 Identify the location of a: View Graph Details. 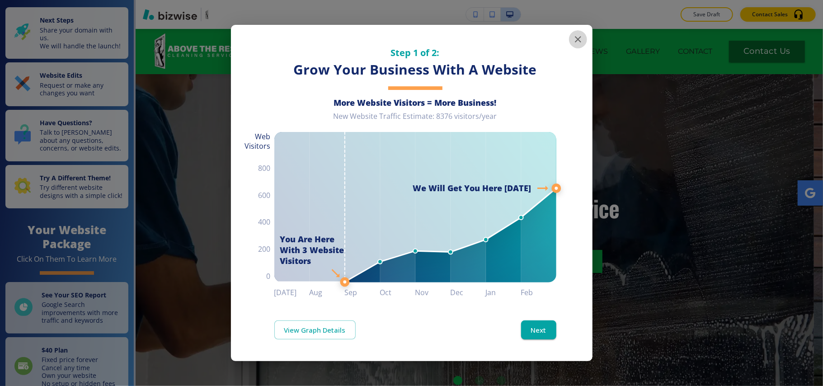
(315, 330).